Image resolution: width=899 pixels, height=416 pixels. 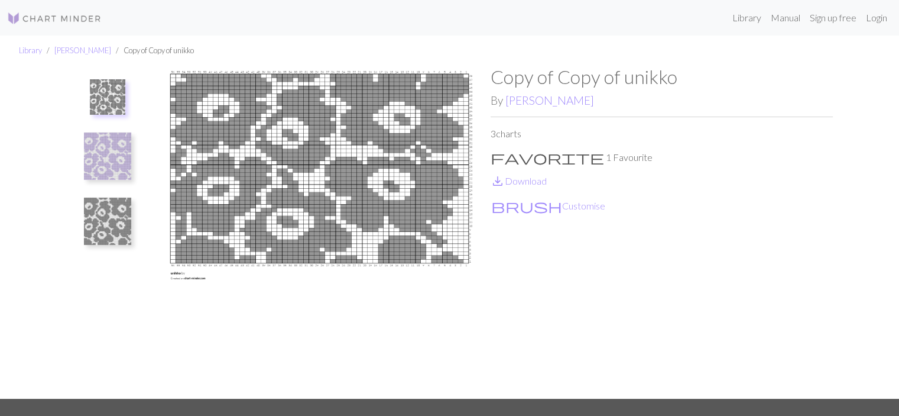 I want to click on p: 3 charts, so click(x=662, y=134).